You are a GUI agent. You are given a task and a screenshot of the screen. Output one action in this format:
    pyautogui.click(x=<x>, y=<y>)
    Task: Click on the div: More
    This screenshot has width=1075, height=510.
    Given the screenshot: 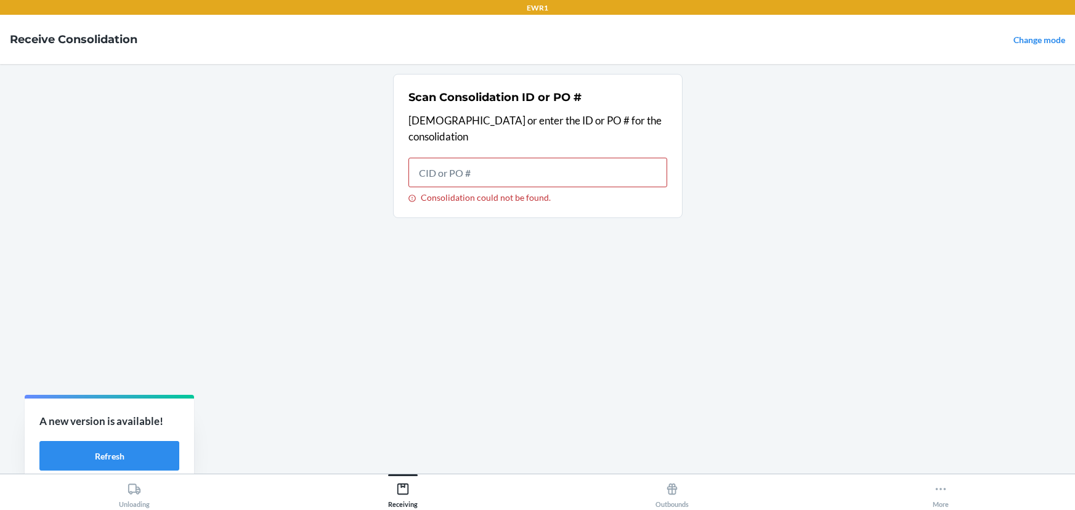 What is the action you would take?
    pyautogui.click(x=940, y=493)
    